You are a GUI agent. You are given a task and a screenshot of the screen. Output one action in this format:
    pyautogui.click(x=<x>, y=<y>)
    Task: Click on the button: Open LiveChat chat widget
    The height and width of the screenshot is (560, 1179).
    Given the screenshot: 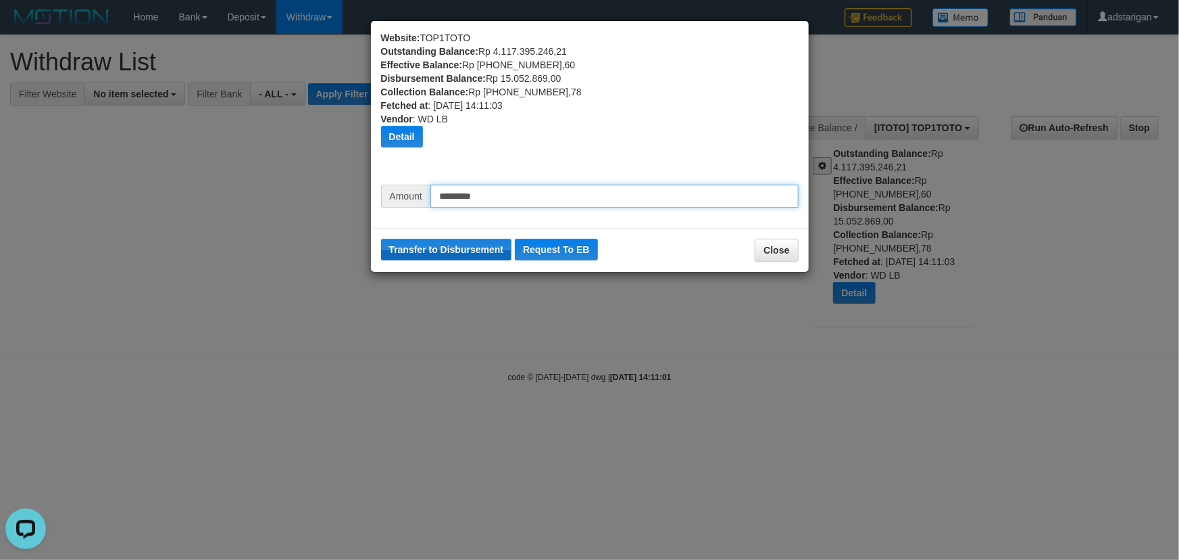 What is the action you would take?
    pyautogui.click(x=26, y=26)
    